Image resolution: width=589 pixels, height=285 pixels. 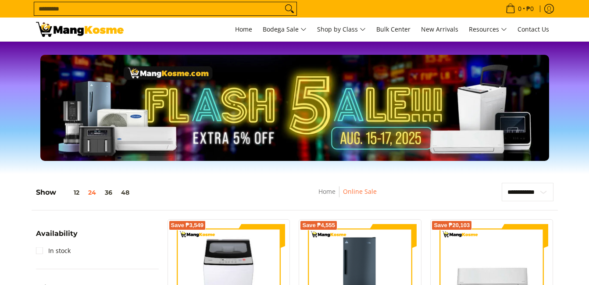 What do you see at coordinates (290, 9) in the screenshot?
I see `button: Search` at bounding box center [290, 9].